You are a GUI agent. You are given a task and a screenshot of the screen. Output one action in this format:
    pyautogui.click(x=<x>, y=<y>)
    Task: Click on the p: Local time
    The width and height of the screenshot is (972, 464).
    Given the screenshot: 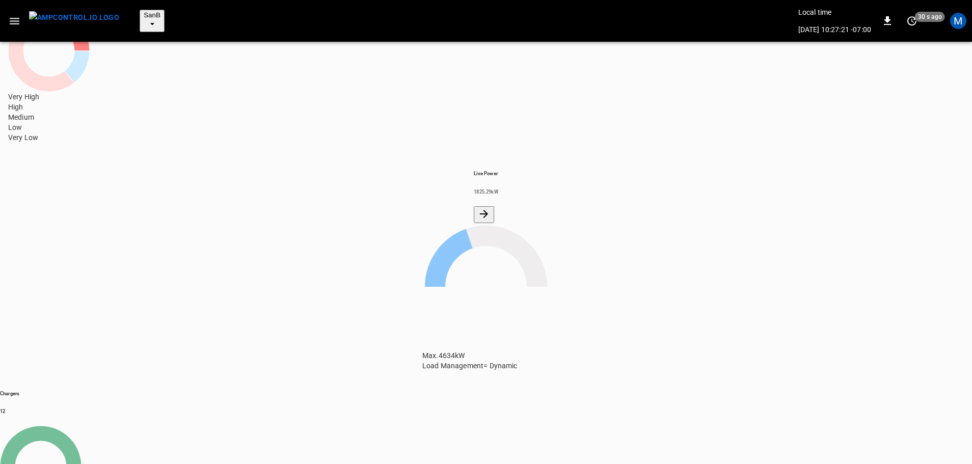 What is the action you would take?
    pyautogui.click(x=834, y=12)
    